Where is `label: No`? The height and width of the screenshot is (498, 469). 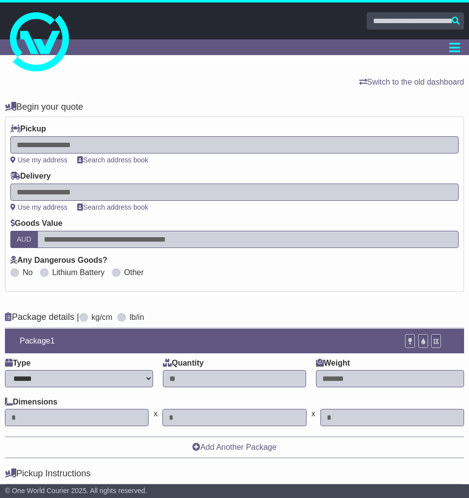 label: No is located at coordinates (28, 272).